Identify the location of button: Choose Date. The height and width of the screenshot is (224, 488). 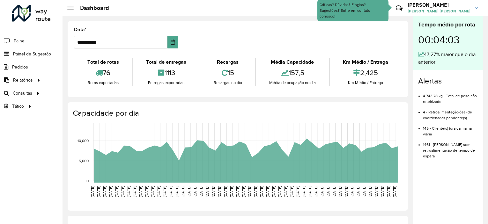
(173, 42).